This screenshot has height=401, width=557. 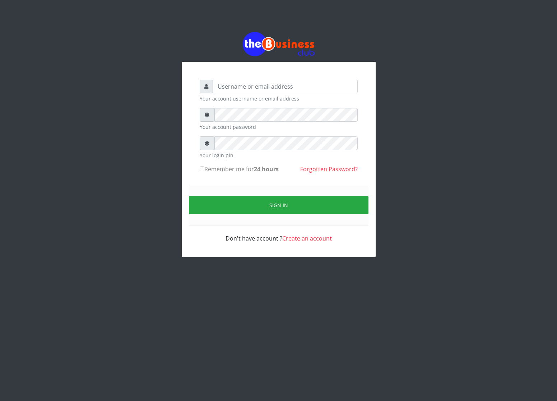 What do you see at coordinates (279, 234) in the screenshot?
I see `div: Don't have account ?` at bounding box center [279, 234].